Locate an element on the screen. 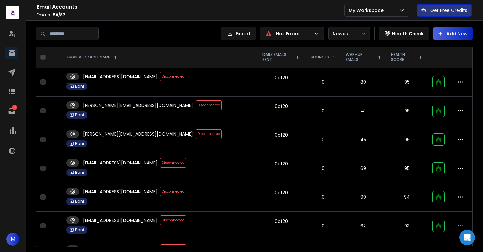  p: HEALTH SCORE is located at coordinates (404, 57).